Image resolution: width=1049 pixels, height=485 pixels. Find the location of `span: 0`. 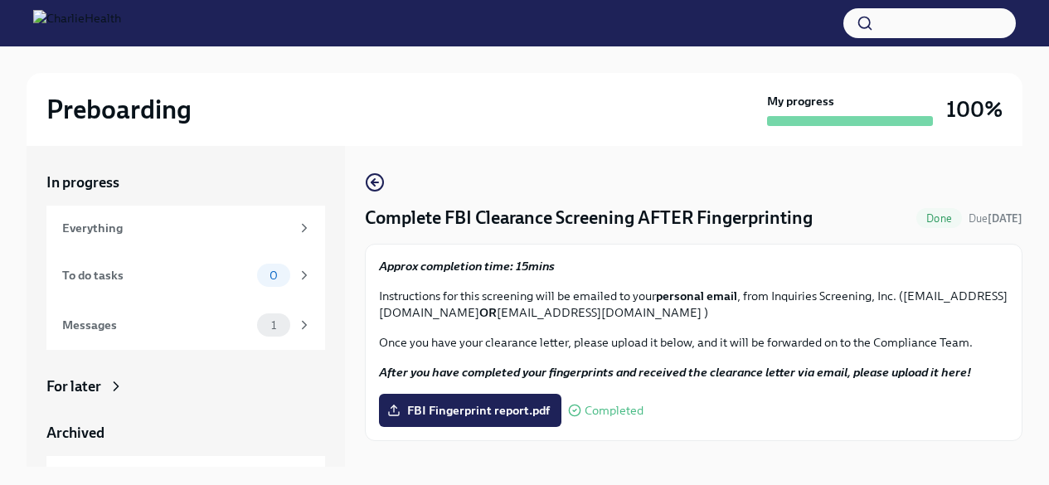

span: 0 is located at coordinates (274, 275).